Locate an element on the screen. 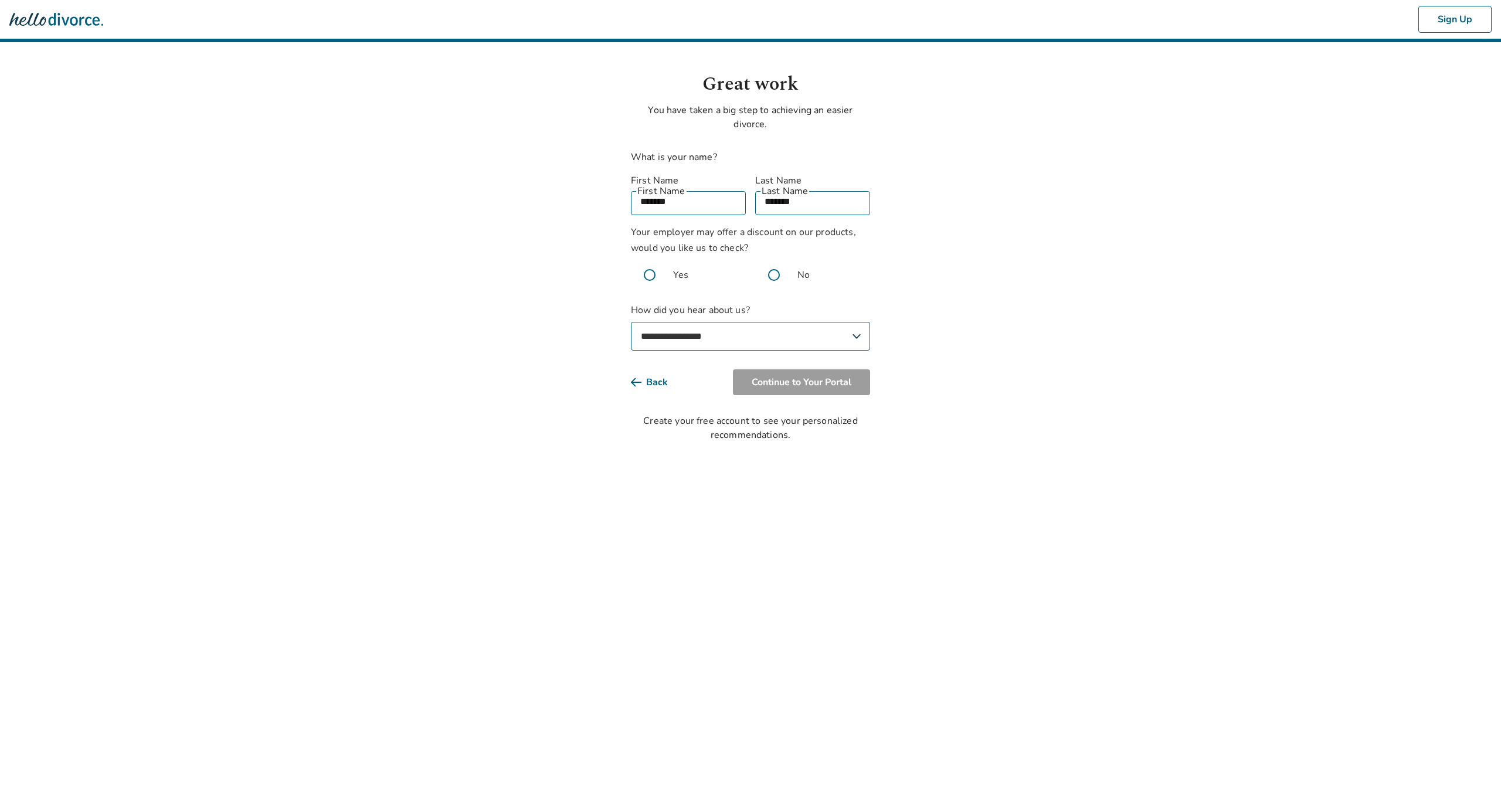 The image size is (1501, 812). button: Back is located at coordinates (658, 382).